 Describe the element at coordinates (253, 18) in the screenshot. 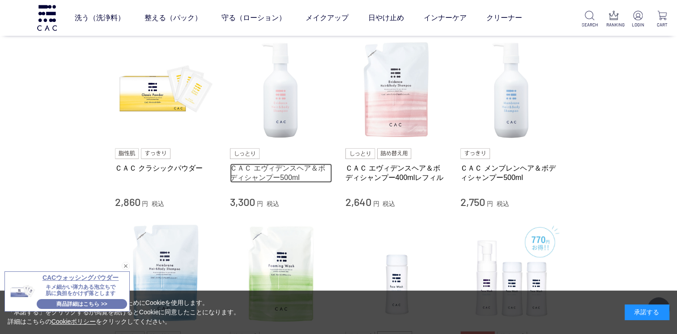

I see `a: 守る（ローション）` at that location.